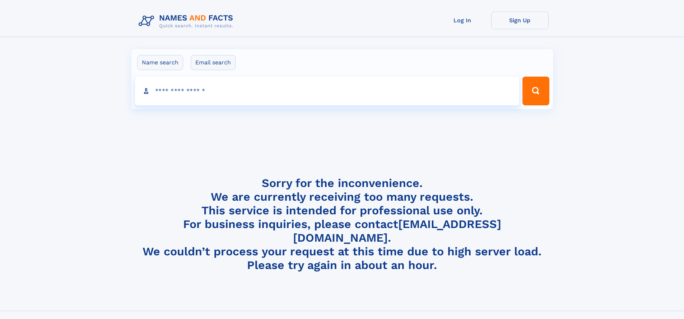 This screenshot has width=684, height=319. I want to click on a: Sign Up, so click(520, 20).